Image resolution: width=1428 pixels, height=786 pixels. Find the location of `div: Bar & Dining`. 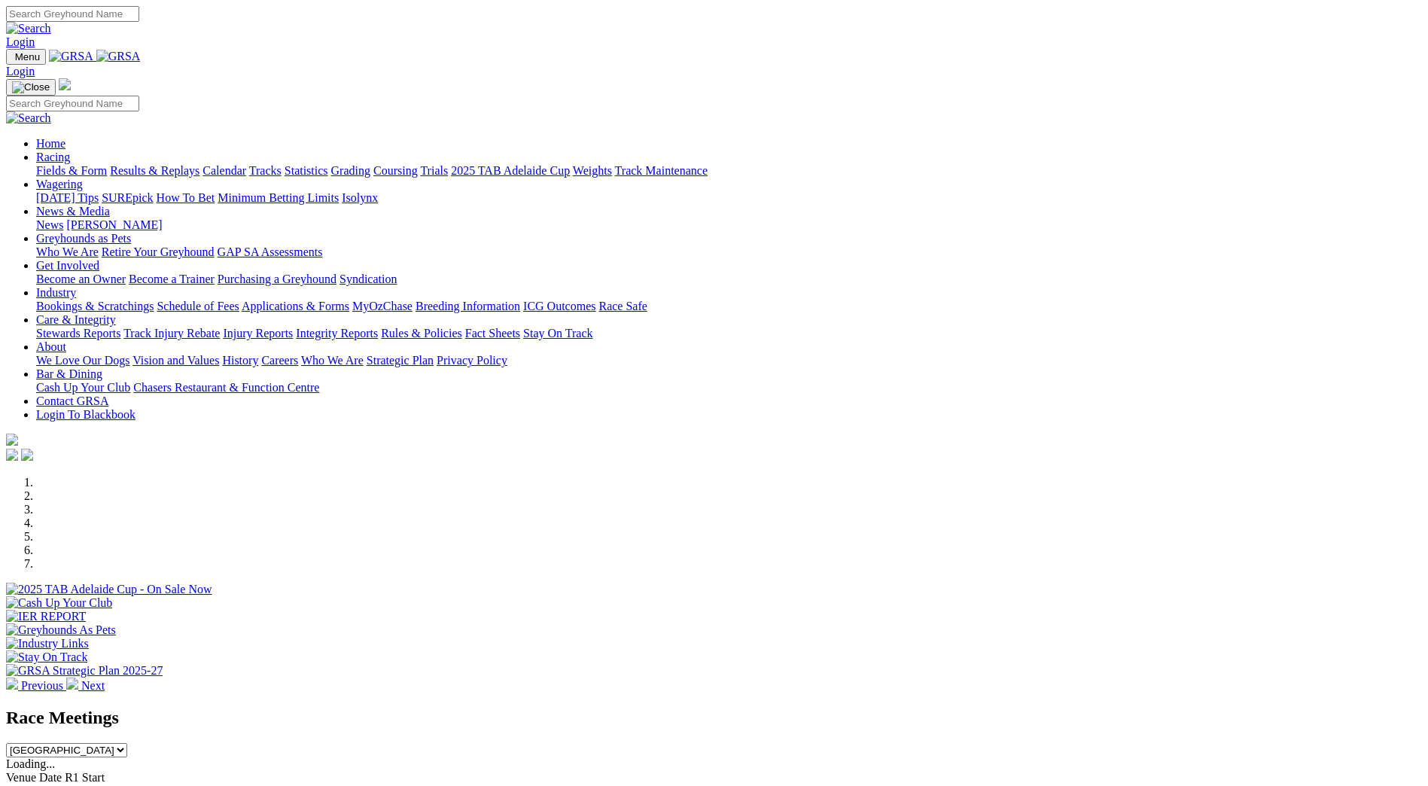

div: Bar & Dining is located at coordinates (729, 388).